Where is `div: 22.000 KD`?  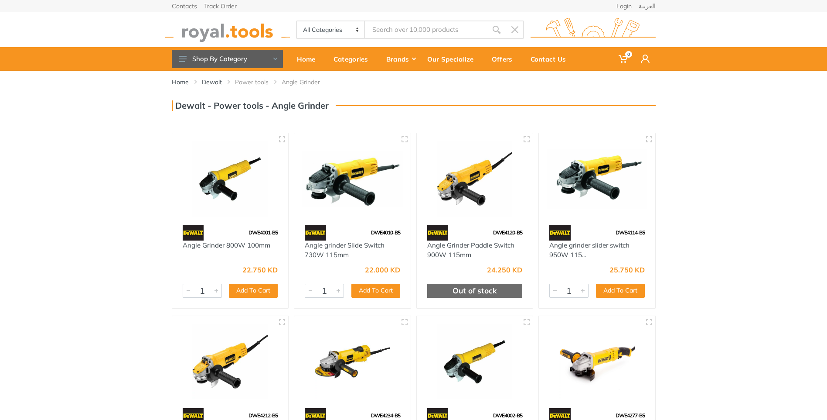 div: 22.000 KD is located at coordinates (382, 270).